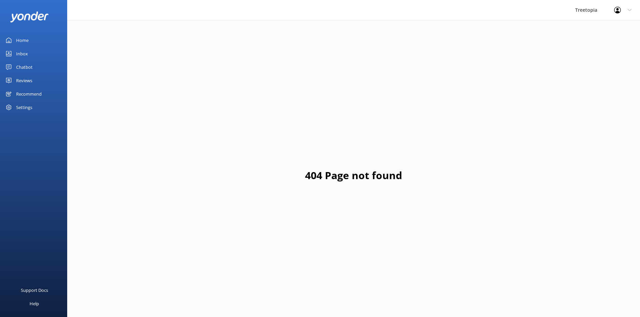 Image resolution: width=640 pixels, height=317 pixels. What do you see at coordinates (24, 67) in the screenshot?
I see `div: Chatbot` at bounding box center [24, 67].